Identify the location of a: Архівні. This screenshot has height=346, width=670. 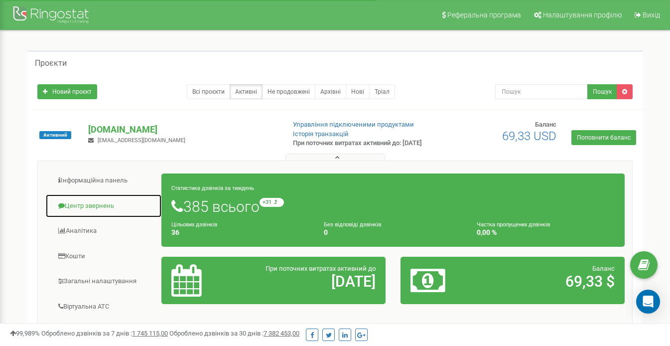
(330, 92).